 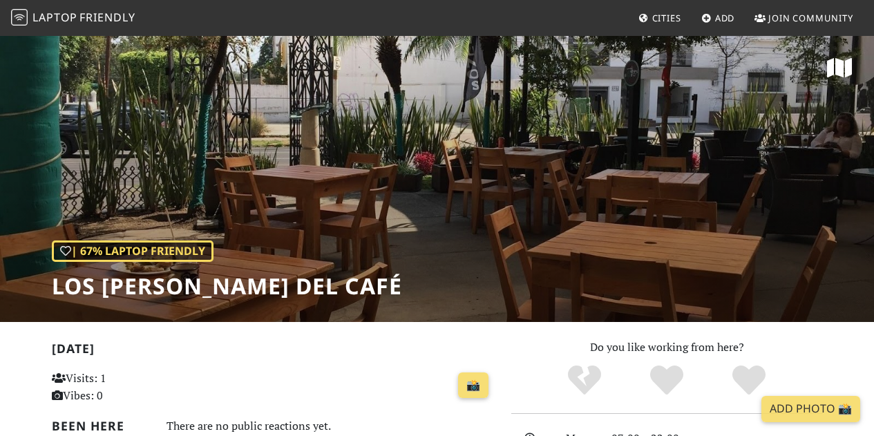 I want to click on span: Friendly, so click(x=107, y=17).